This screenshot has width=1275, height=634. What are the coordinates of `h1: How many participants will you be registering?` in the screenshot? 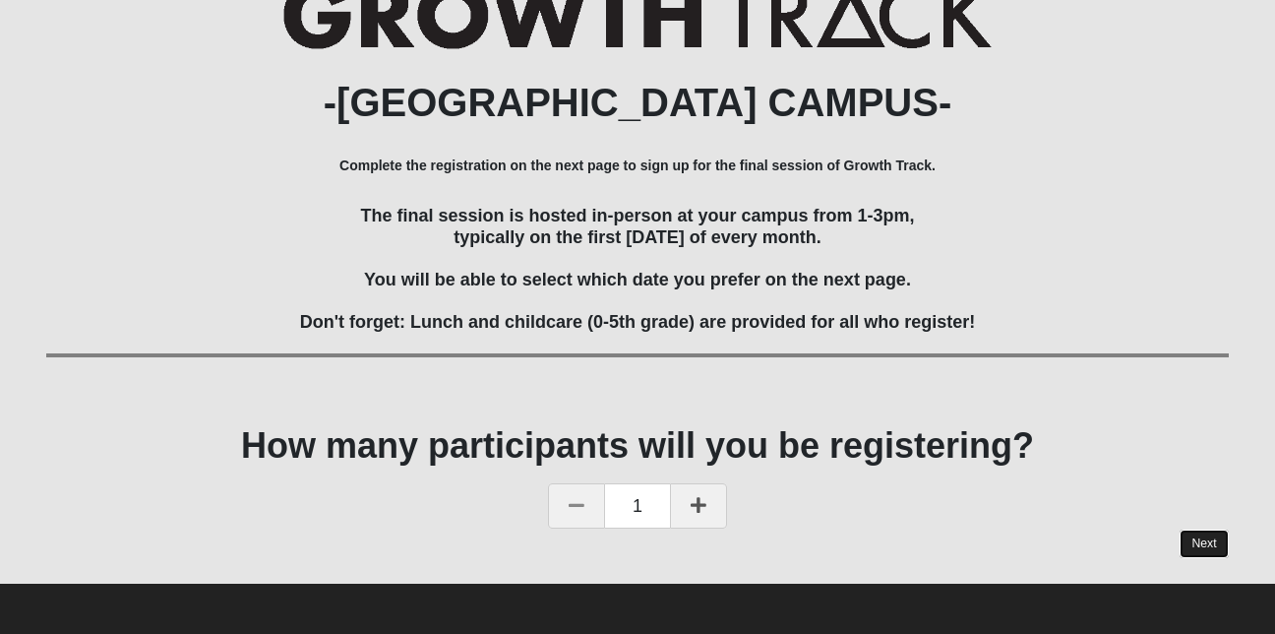 It's located at (637, 445).